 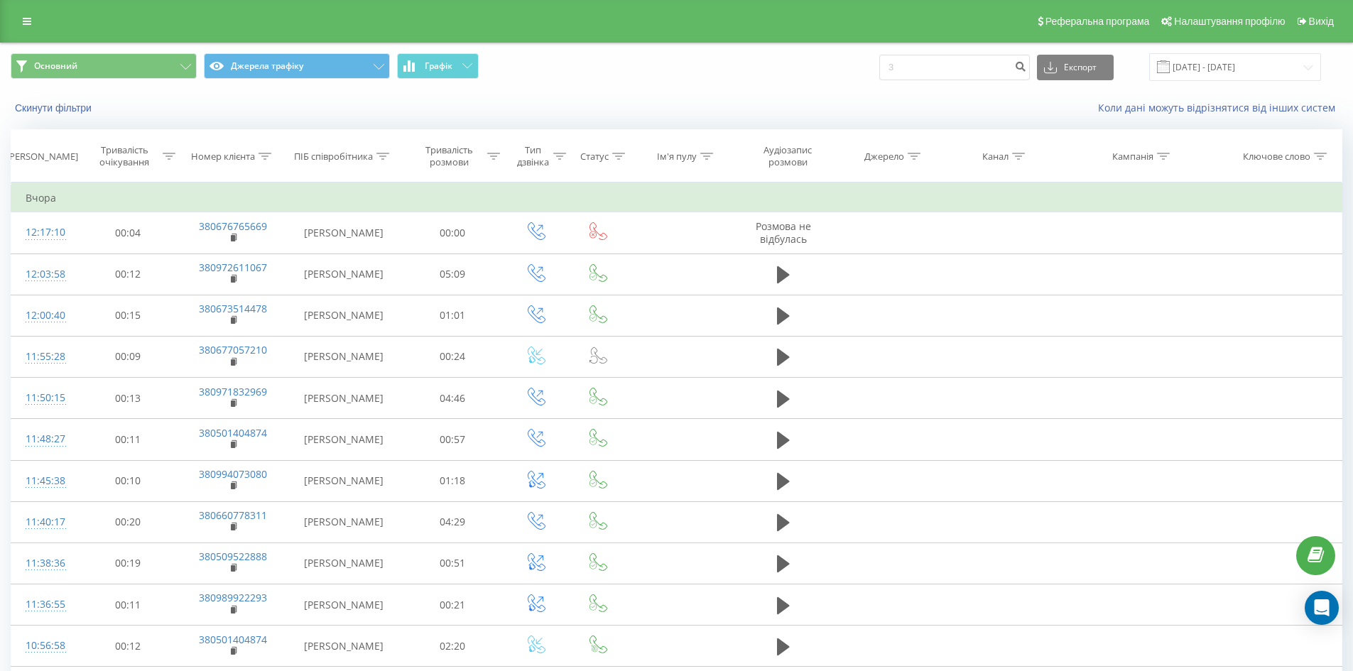 I want to click on div: Тривалість розмови, so click(x=449, y=156).